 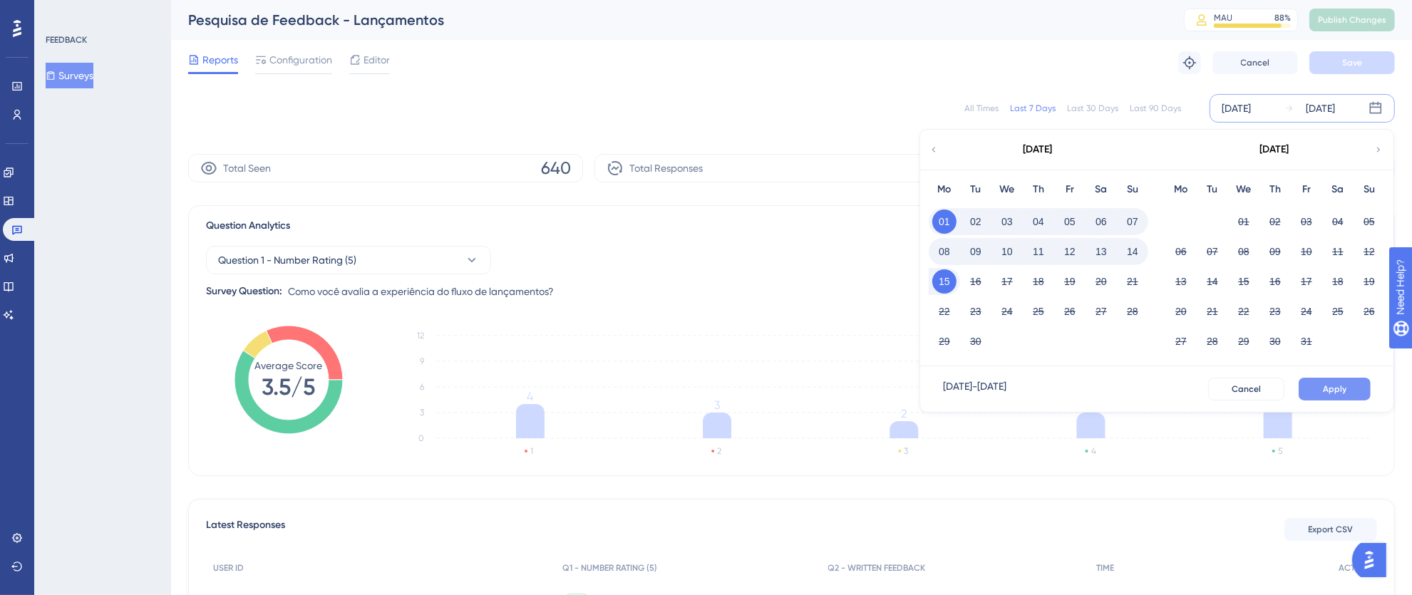 I want to click on button: 30, so click(x=1275, y=341).